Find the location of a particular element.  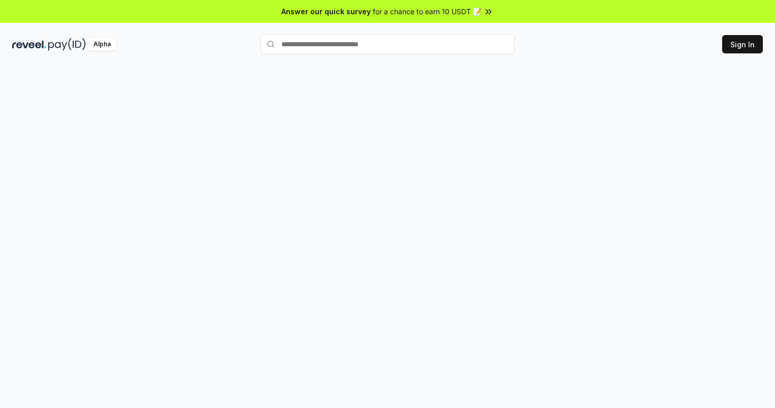

img: reveel_dark is located at coordinates (29, 44).